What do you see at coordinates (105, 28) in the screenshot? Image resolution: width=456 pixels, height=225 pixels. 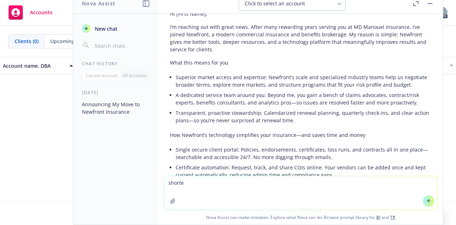 I see `span: New chat` at bounding box center [105, 28].